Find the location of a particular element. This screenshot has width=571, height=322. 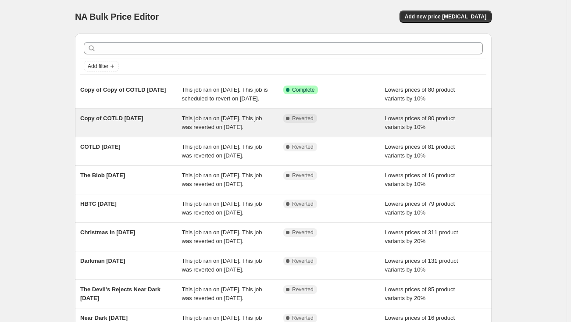

span: Lowers prices of 79 product variants by 10% is located at coordinates (420, 208).